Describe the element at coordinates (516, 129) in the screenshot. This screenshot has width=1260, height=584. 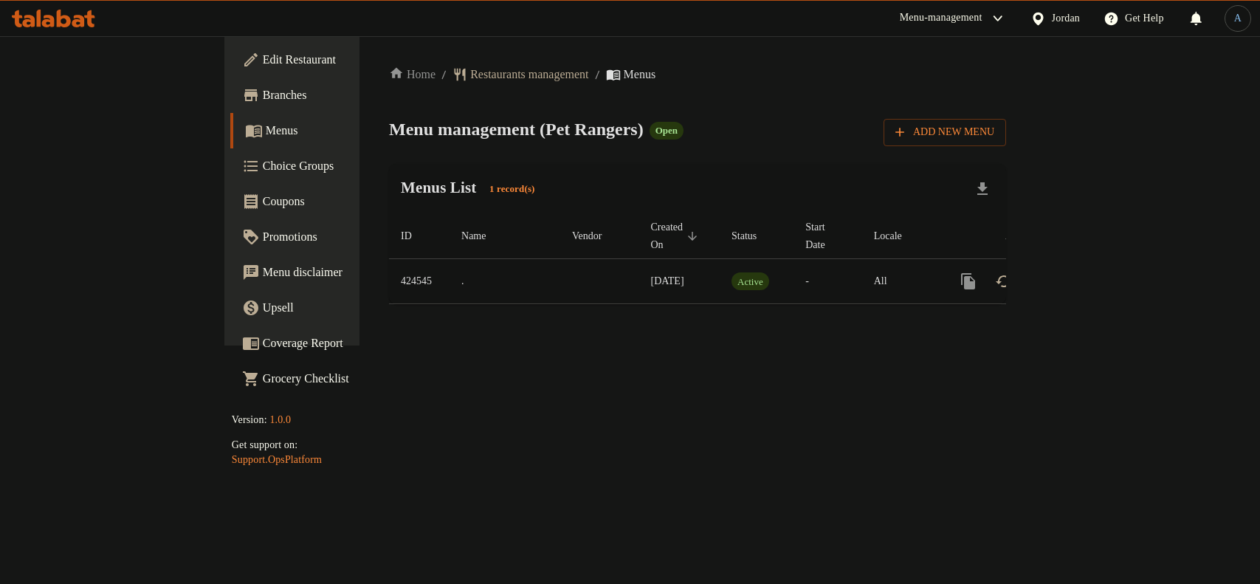
I see `span: Menu management ( Pet Rangers )` at that location.